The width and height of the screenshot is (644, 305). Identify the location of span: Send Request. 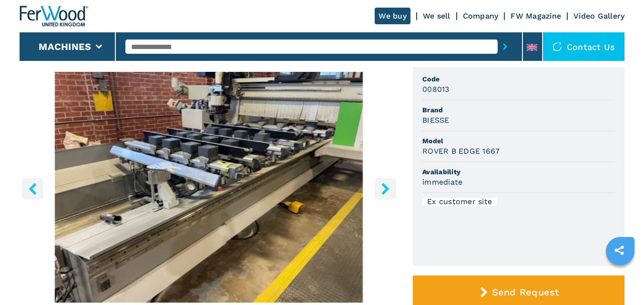
(525, 293).